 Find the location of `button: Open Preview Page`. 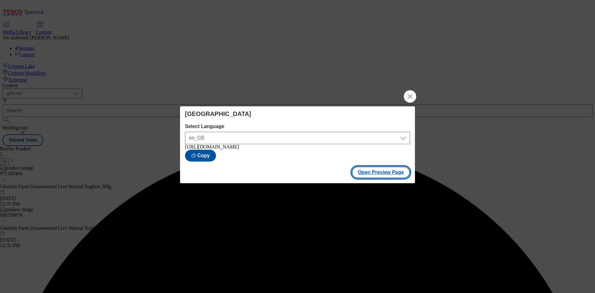

button: Open Preview Page is located at coordinates (381, 172).